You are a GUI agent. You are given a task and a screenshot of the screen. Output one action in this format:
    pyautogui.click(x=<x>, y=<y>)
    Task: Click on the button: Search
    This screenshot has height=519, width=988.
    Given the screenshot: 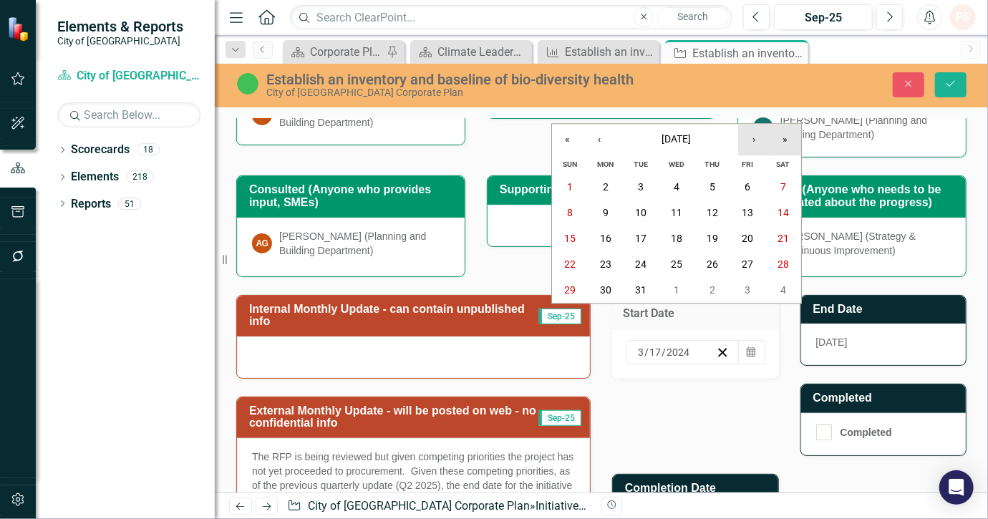 What is the action you would take?
    pyautogui.click(x=693, y=17)
    